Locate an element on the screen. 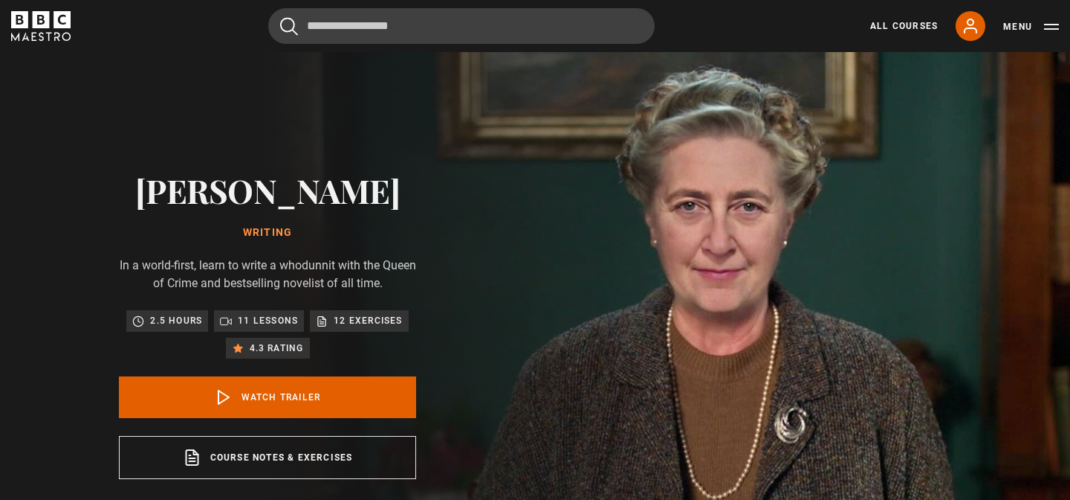 Image resolution: width=1070 pixels, height=500 pixels. button: Toggle navigation is located at coordinates (1031, 27).